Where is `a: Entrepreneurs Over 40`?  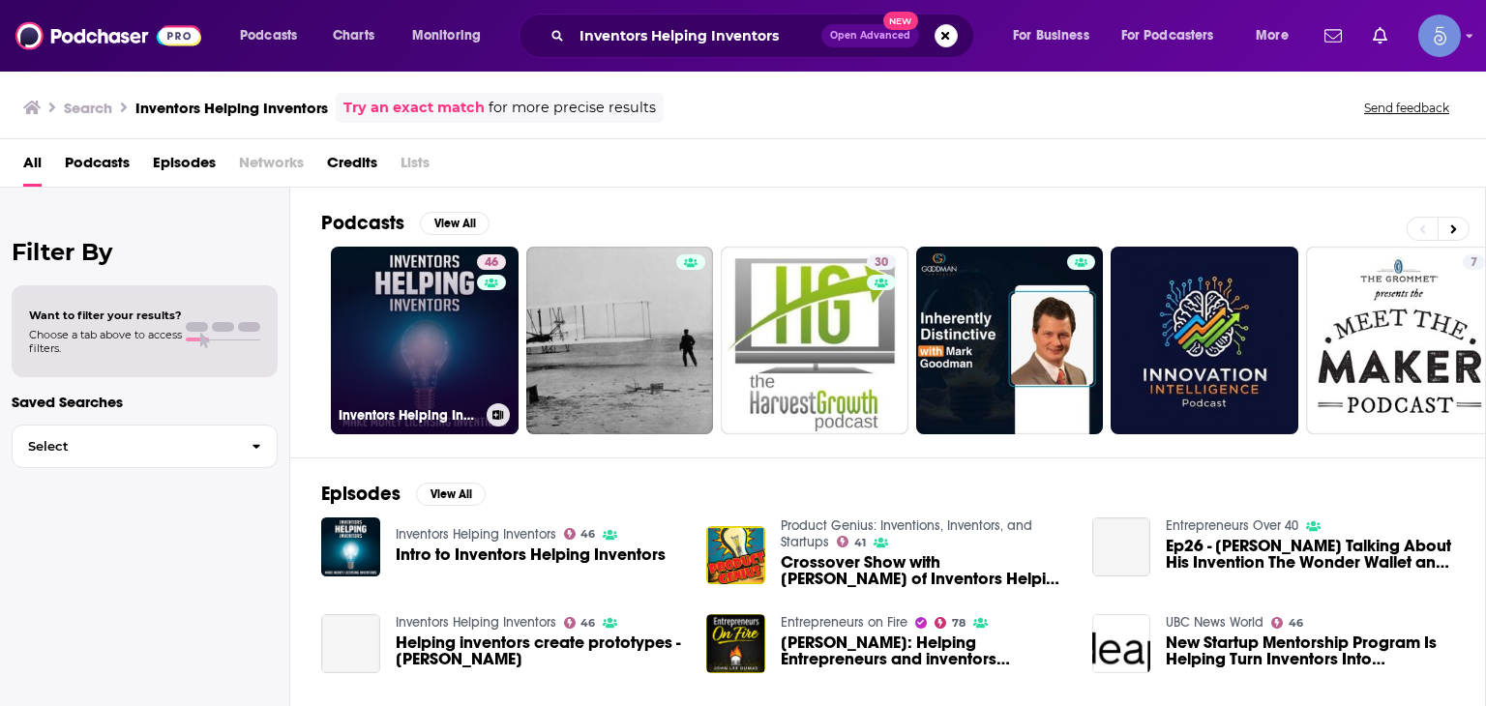
a: Entrepreneurs Over 40 is located at coordinates (1231, 525).